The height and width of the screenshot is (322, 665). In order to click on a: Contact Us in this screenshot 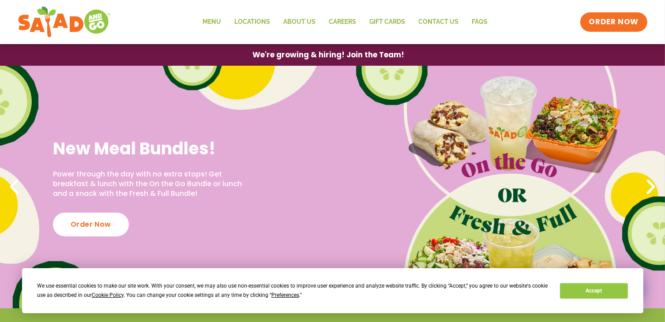, I will do `click(439, 22)`.